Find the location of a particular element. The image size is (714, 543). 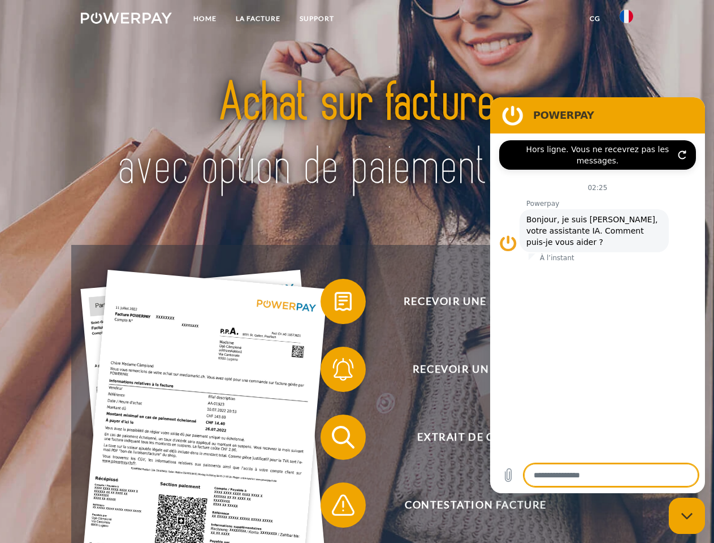

img: qb_search.svg is located at coordinates (343, 437).